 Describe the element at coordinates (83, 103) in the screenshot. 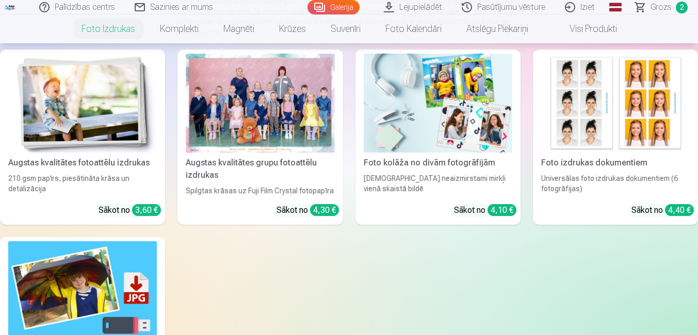

I see `img: Augstas kvalitātes fotoattēlu izdrukas` at that location.